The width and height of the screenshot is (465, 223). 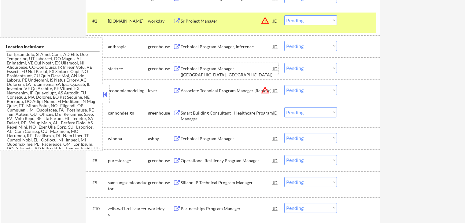 I want to click on div: Location Inclusions:, so click(x=53, y=47).